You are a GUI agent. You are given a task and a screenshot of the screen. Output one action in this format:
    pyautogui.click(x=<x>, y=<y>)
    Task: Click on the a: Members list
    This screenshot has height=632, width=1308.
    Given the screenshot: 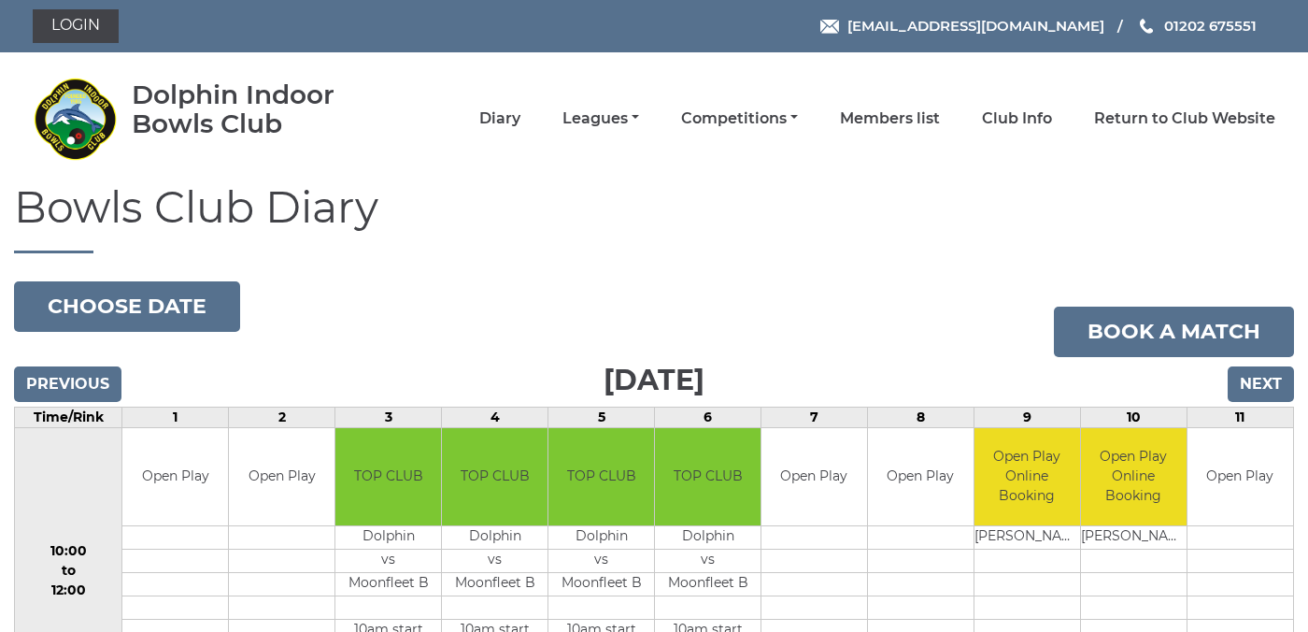 What is the action you would take?
    pyautogui.click(x=889, y=119)
    